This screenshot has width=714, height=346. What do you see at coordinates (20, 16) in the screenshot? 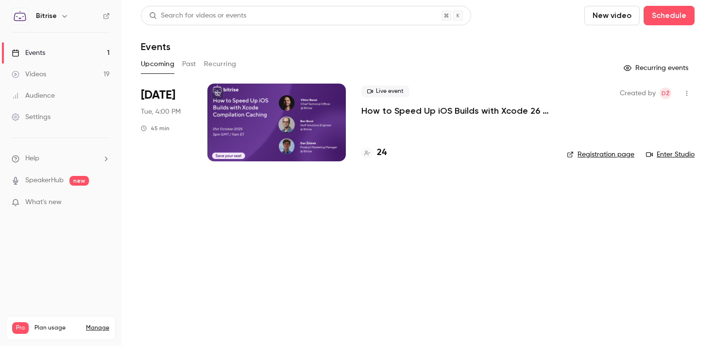
I see `img: Bitrise` at bounding box center [20, 16].